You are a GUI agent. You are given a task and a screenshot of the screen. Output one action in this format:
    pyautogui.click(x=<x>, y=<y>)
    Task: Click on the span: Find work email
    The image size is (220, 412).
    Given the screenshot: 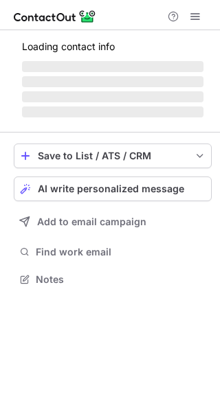 What is the action you would take?
    pyautogui.click(x=121, y=252)
    